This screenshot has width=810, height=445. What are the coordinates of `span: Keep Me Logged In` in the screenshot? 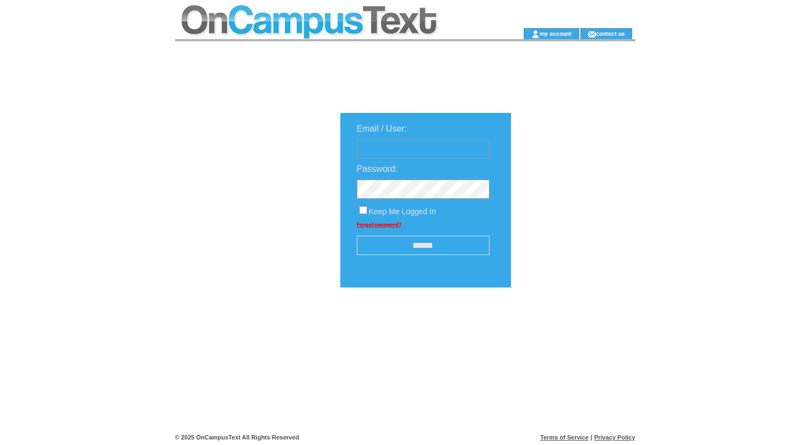 It's located at (403, 212).